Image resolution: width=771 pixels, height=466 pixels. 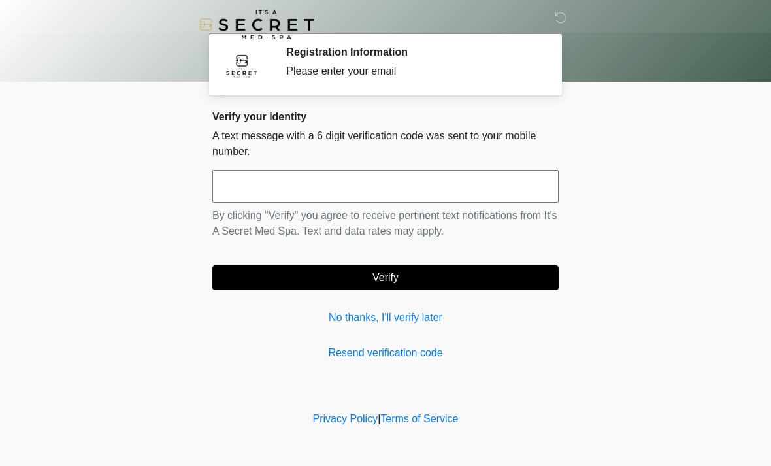 What do you see at coordinates (242, 65) in the screenshot?
I see `img: Agent Avatar` at bounding box center [242, 65].